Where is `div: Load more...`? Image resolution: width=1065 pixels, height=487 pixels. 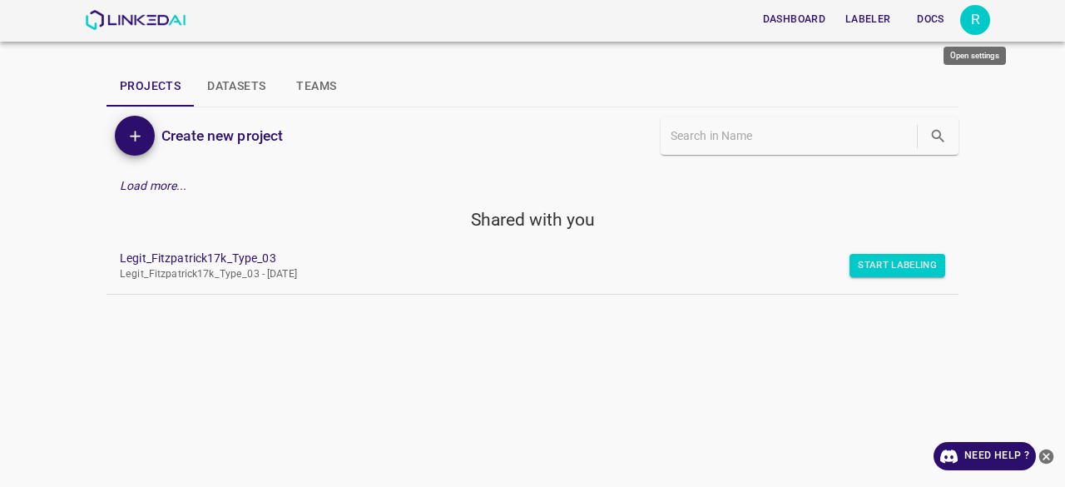 div: Load more... is located at coordinates (533, 186).